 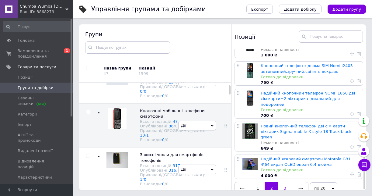 I want to click on img: Захисні чохли для смартфонів телефонів, so click(x=117, y=160).